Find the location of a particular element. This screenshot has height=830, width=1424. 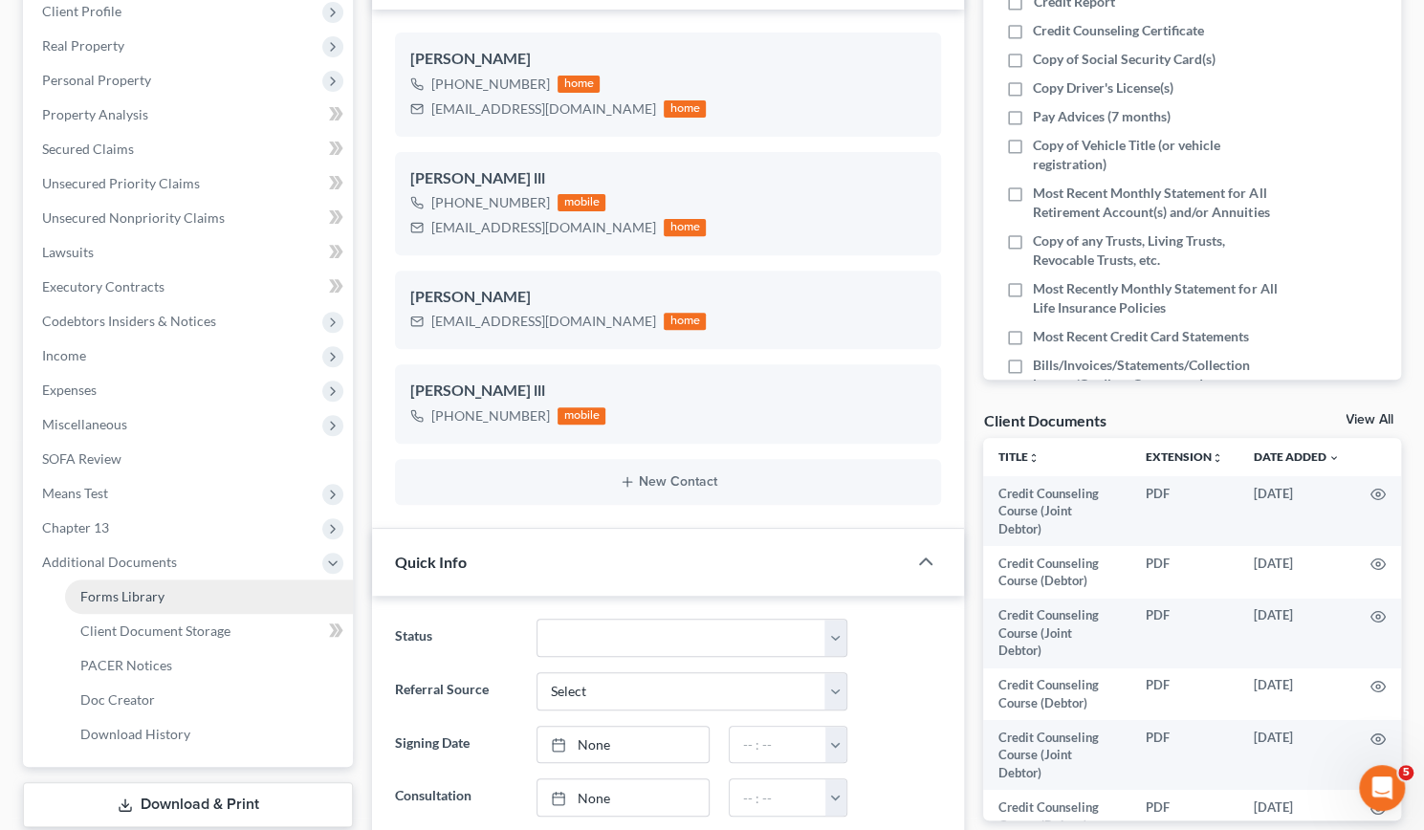

a: View All is located at coordinates (1369, 420).